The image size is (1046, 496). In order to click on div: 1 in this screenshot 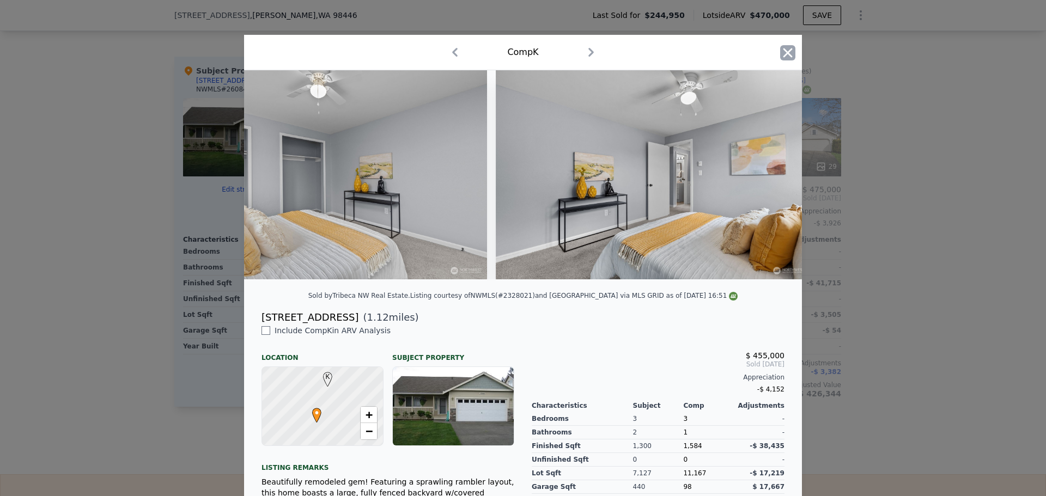, I will do `click(708, 432)`.